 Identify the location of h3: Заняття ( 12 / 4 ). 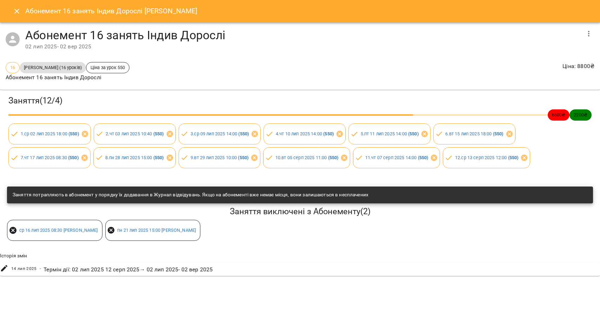
(300, 101).